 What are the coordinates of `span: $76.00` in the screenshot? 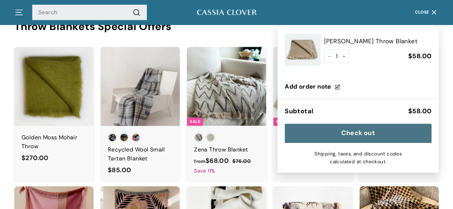 It's located at (241, 161).